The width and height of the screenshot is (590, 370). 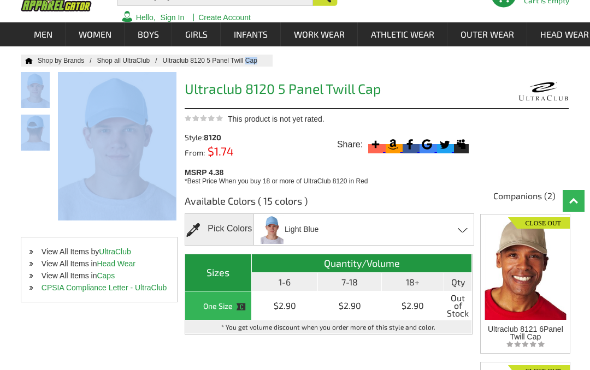 What do you see at coordinates (148, 34) in the screenshot?
I see `a: Boys` at bounding box center [148, 34].